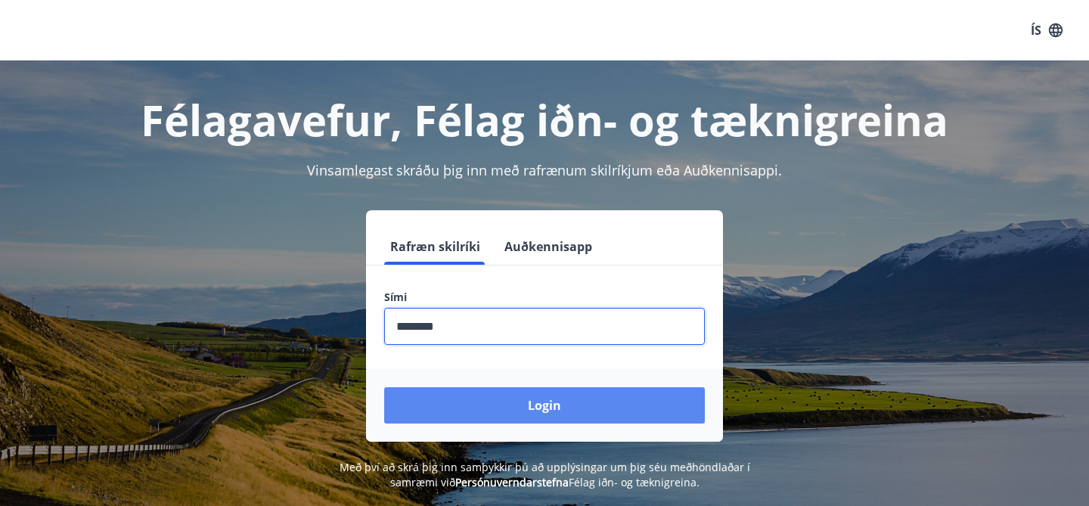 This screenshot has width=1089, height=506. Describe the element at coordinates (545, 170) in the screenshot. I see `span: Vinsamlegast skráðu þig inn með rafrænum skilríkjum eða Auðkennisappi.` at that location.